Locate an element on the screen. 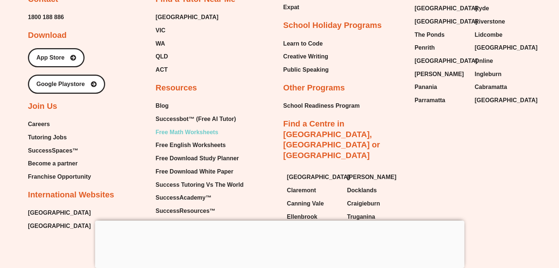  a: Become a partner is located at coordinates (60, 164).